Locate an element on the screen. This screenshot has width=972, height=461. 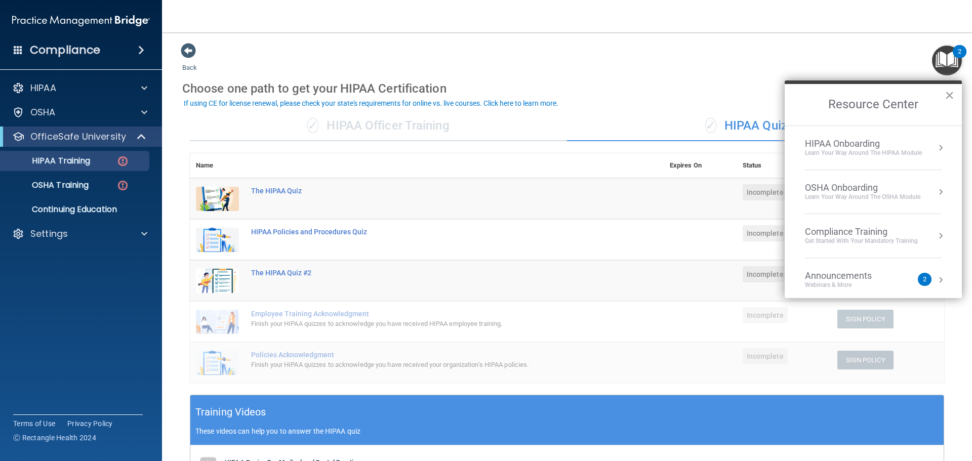
button: If using CE for license renewal, please check your state's requirements for online vs. live cours... is located at coordinates (371, 103).